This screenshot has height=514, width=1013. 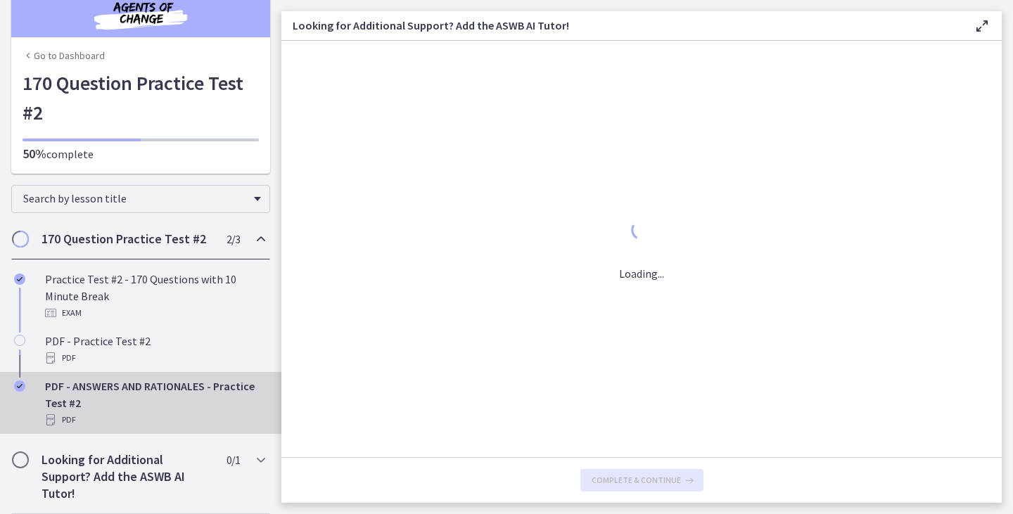 What do you see at coordinates (141, 199) in the screenshot?
I see `div: Search by lesson title` at bounding box center [141, 199].